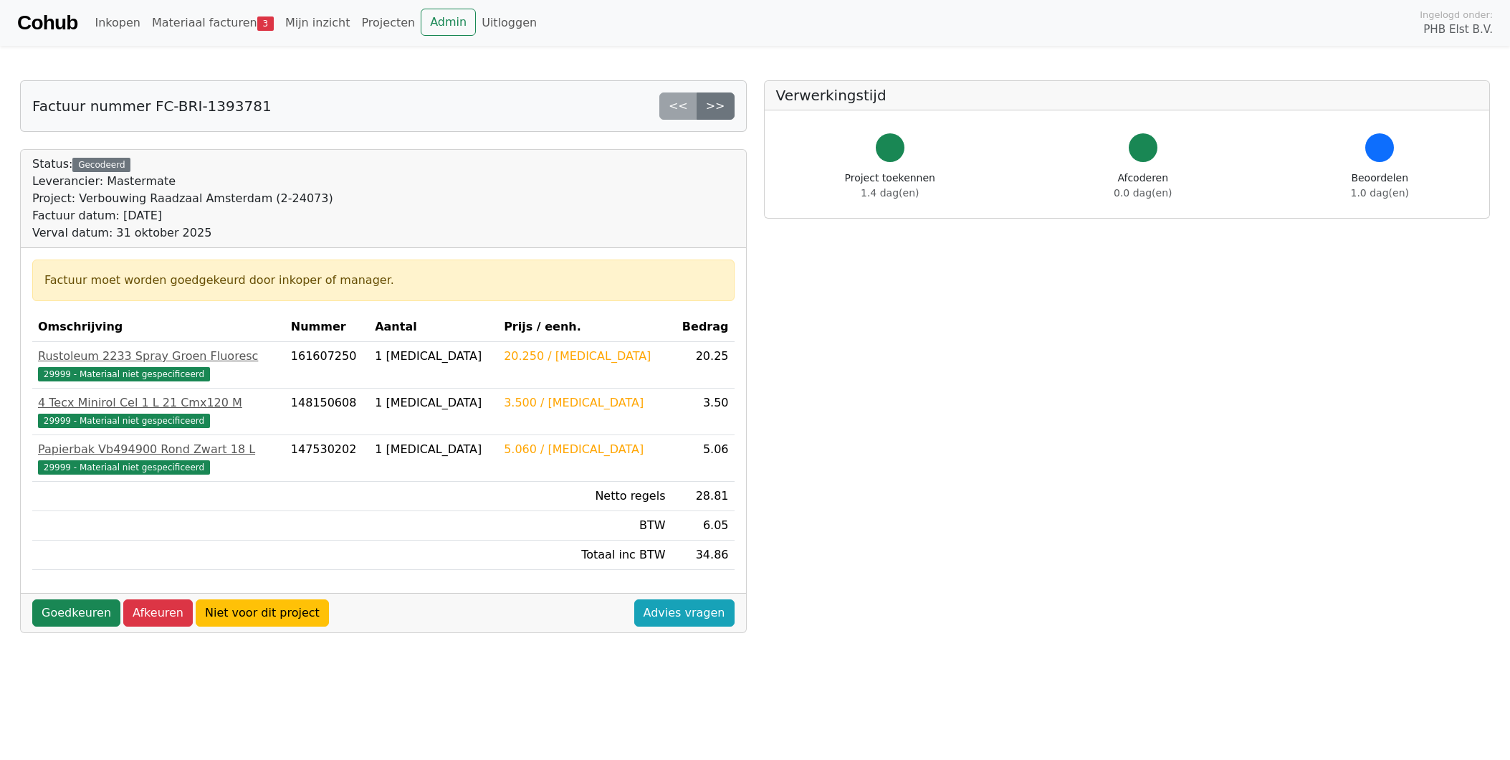 The height and width of the screenshot is (760, 1510). I want to click on a: Cohub, so click(47, 23).